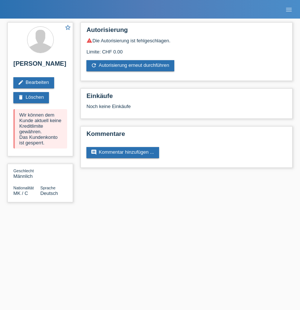  What do you see at coordinates (34, 83) in the screenshot?
I see `a: editBearbeiten` at bounding box center [34, 83].